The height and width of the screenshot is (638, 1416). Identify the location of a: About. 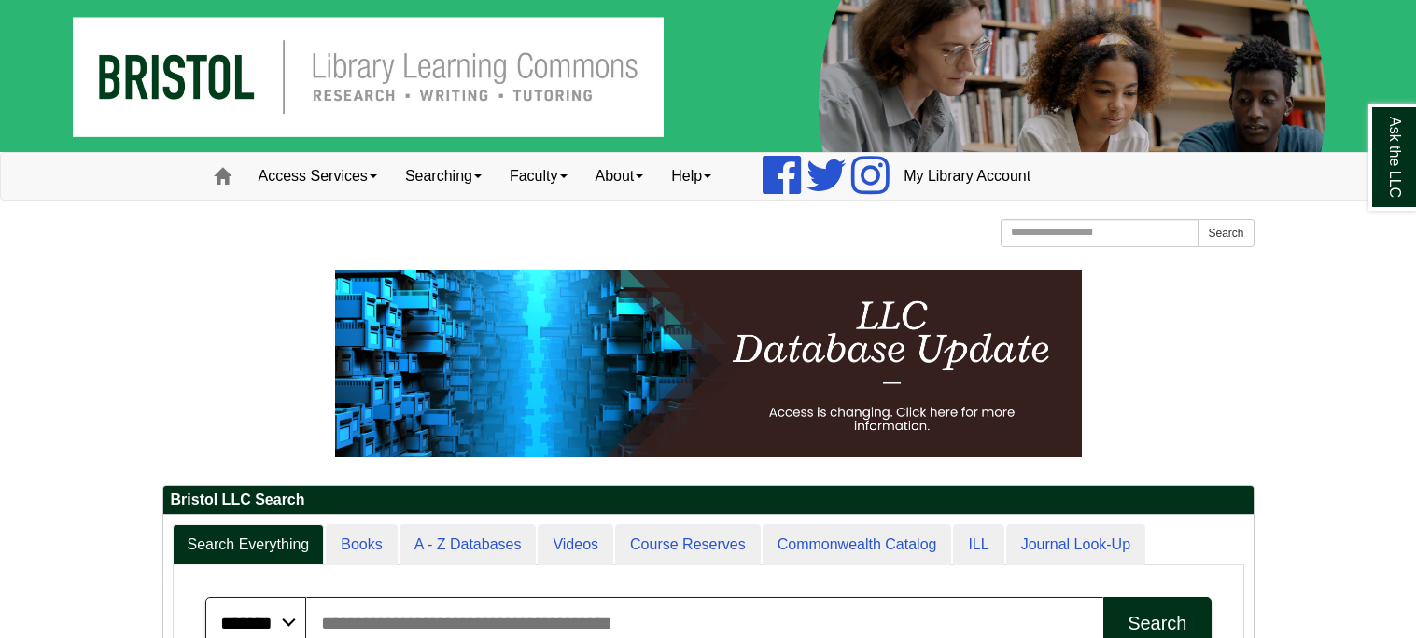
(620, 176).